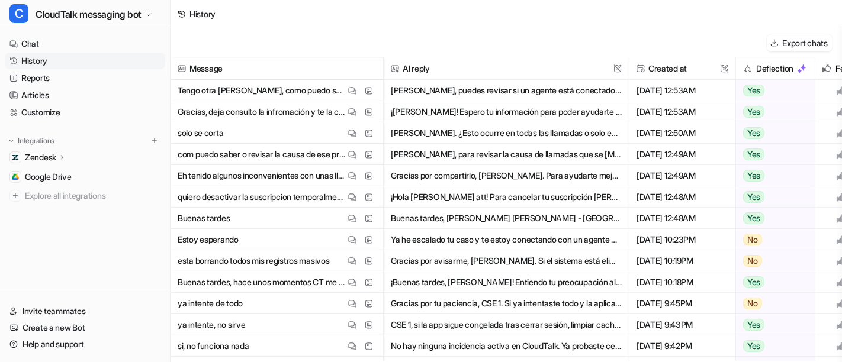 This screenshot has width=842, height=362. What do you see at coordinates (799, 43) in the screenshot?
I see `button: Export chats` at bounding box center [799, 43].